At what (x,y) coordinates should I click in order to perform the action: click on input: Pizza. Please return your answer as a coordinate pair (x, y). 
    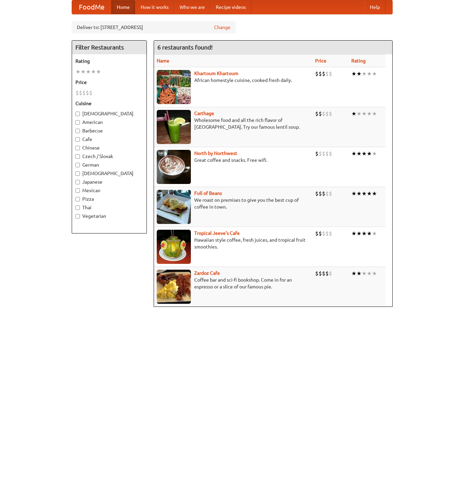
    Looking at the image, I should click on (78, 199).